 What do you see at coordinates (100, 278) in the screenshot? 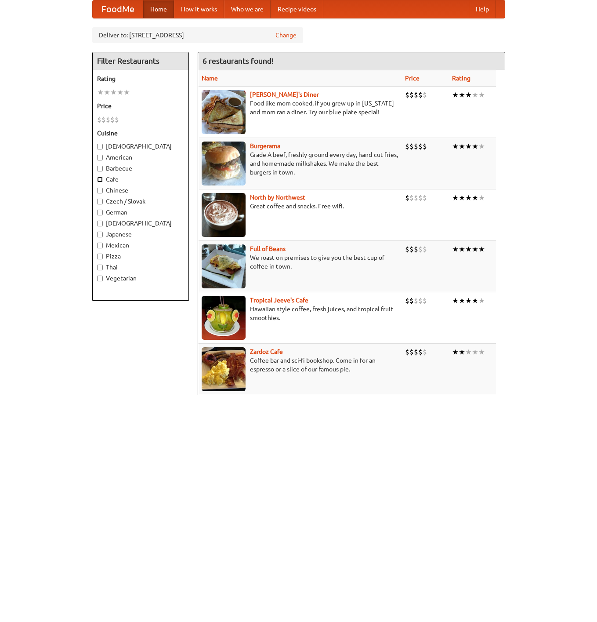
I see `input: Vegetarian` at bounding box center [100, 278].